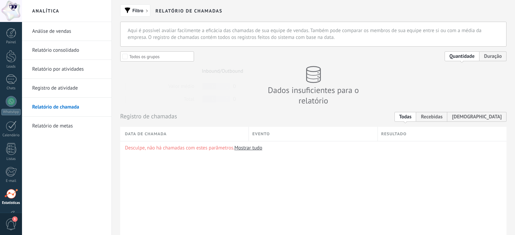 The image size is (515, 235). I want to click on button: Filtro, so click(135, 10).